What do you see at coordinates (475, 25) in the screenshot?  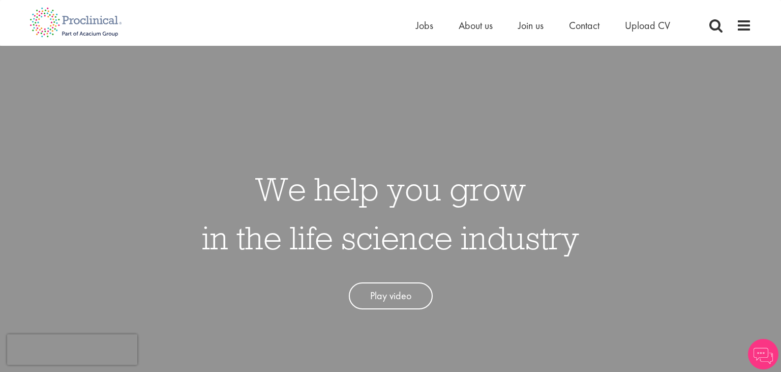 I see `span: About us` at bounding box center [475, 25].